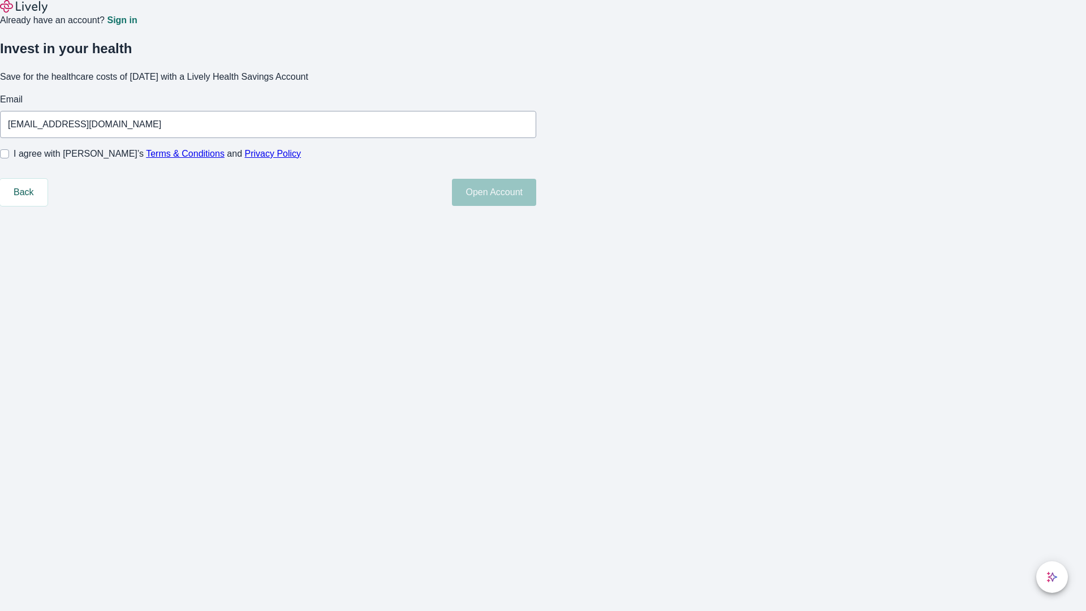  Describe the element at coordinates (273, 153) in the screenshot. I see `a: Privacy Policy` at that location.